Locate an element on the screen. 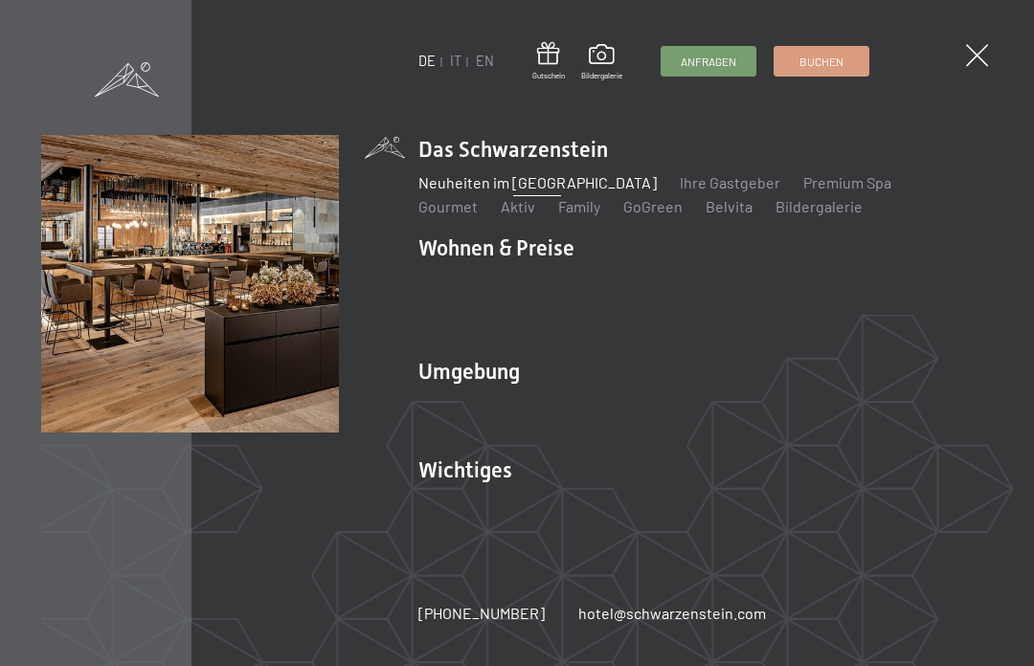  a: Buchen is located at coordinates (821, 61).